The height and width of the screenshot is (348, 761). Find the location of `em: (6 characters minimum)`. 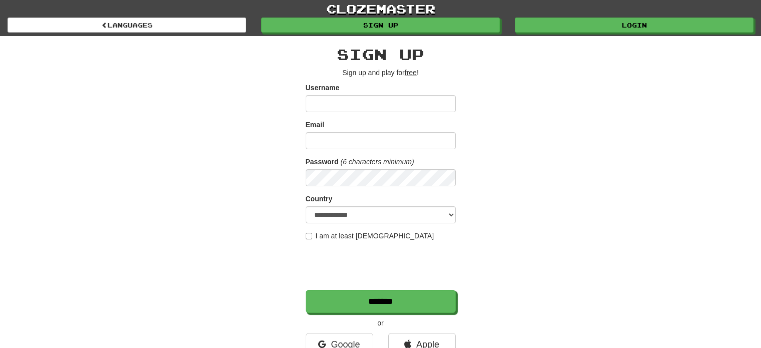

em: (6 characters minimum) is located at coordinates (377, 162).